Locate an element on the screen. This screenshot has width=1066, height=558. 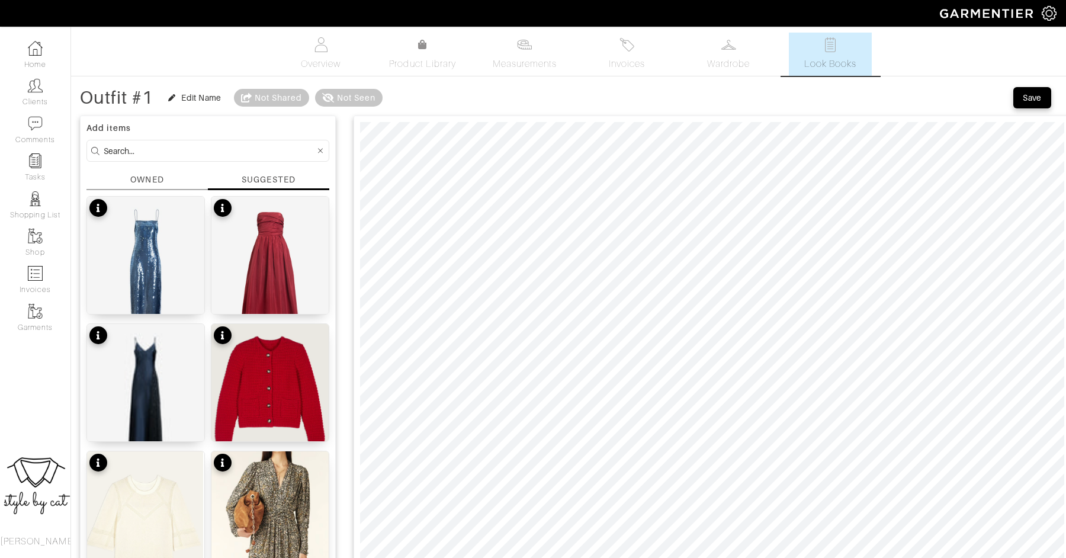
span: Measurements is located at coordinates (525, 64).